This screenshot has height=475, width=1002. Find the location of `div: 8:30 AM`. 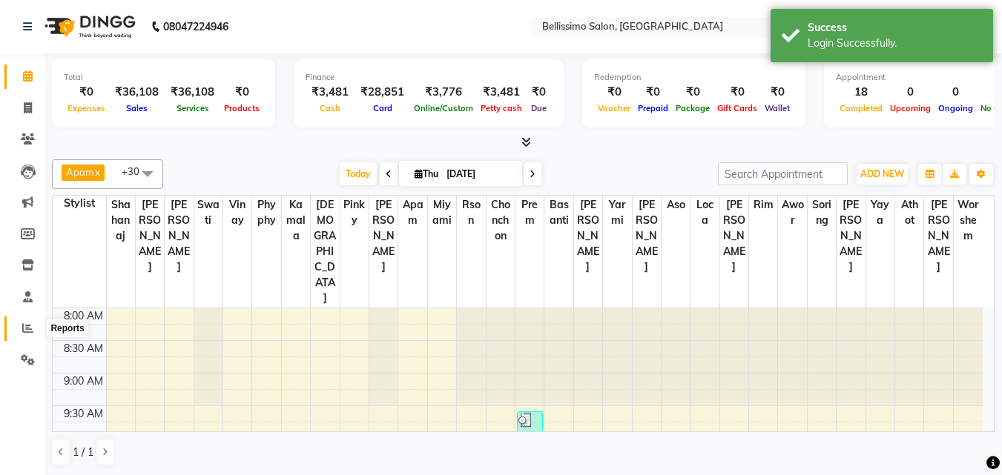

div: 8:30 AM is located at coordinates (83, 349).